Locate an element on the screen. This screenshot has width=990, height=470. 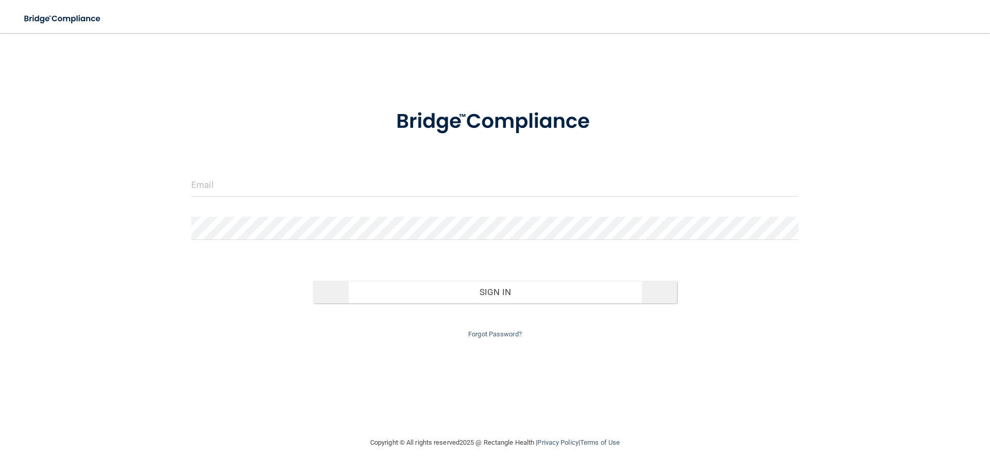
a: Forgot Password? is located at coordinates (495, 333).